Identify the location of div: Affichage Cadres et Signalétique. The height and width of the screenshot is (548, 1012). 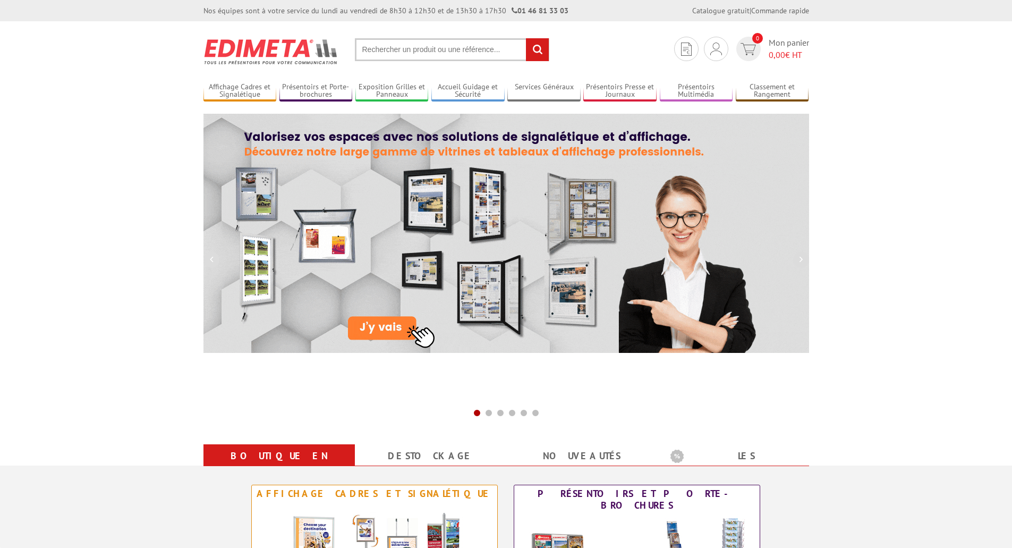
(375, 494).